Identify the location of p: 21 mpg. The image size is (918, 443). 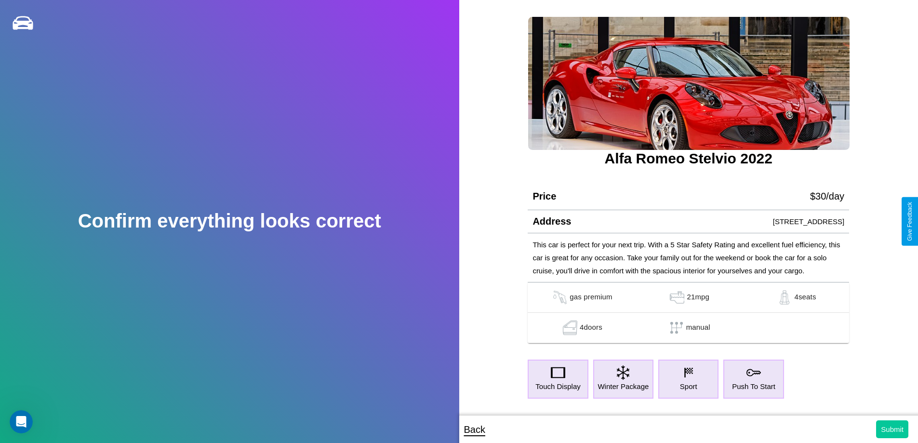
(697, 297).